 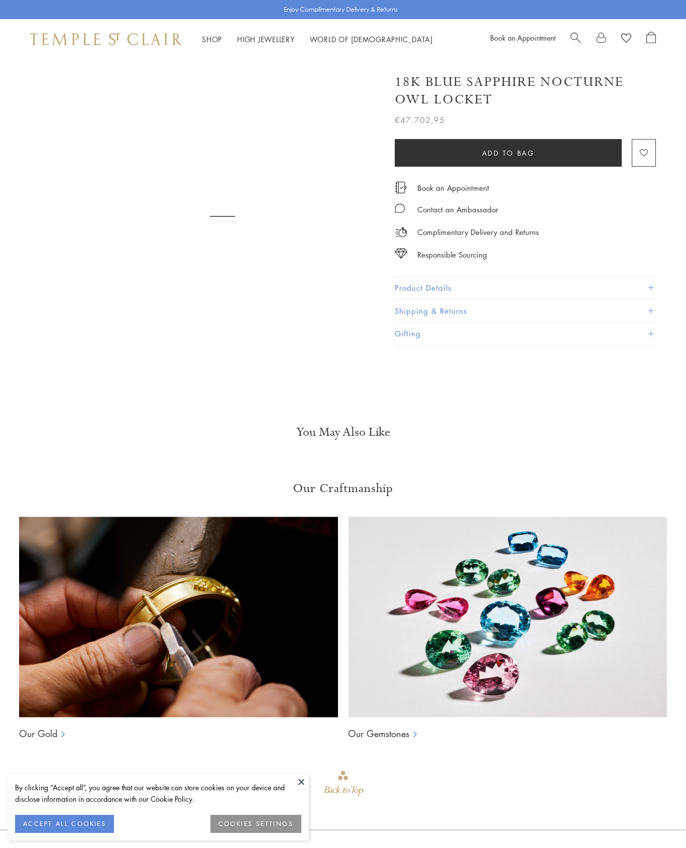 I want to click on a: Our Gold, so click(x=38, y=734).